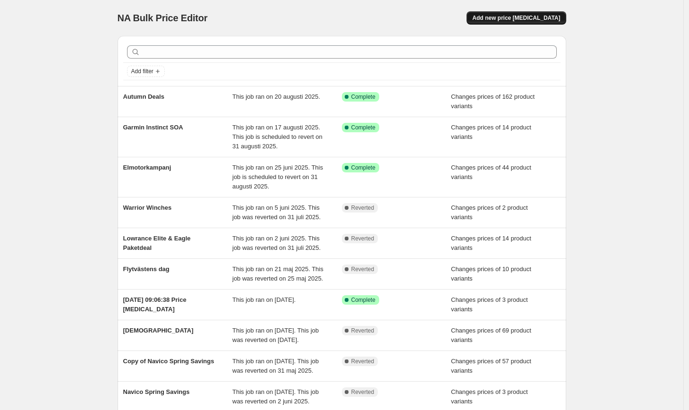 The height and width of the screenshot is (410, 689). I want to click on span: Warrior Winches, so click(147, 207).